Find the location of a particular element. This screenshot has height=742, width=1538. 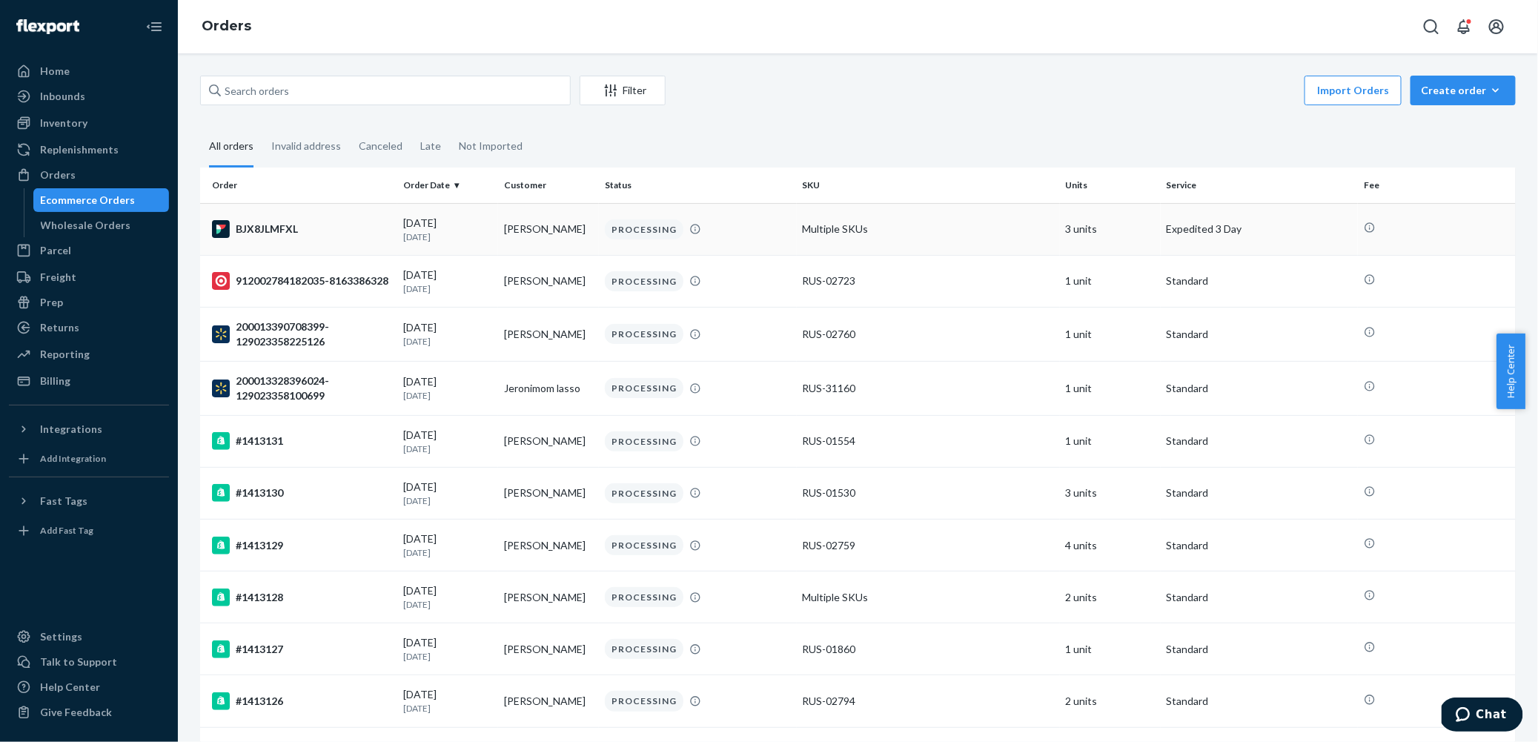

div: RUS-02723 is located at coordinates (928, 281).